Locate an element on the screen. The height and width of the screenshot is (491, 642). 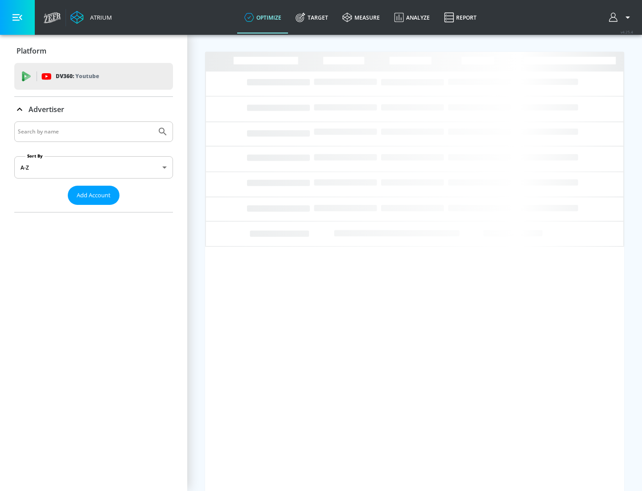
label: Sort By is located at coordinates (35, 156).